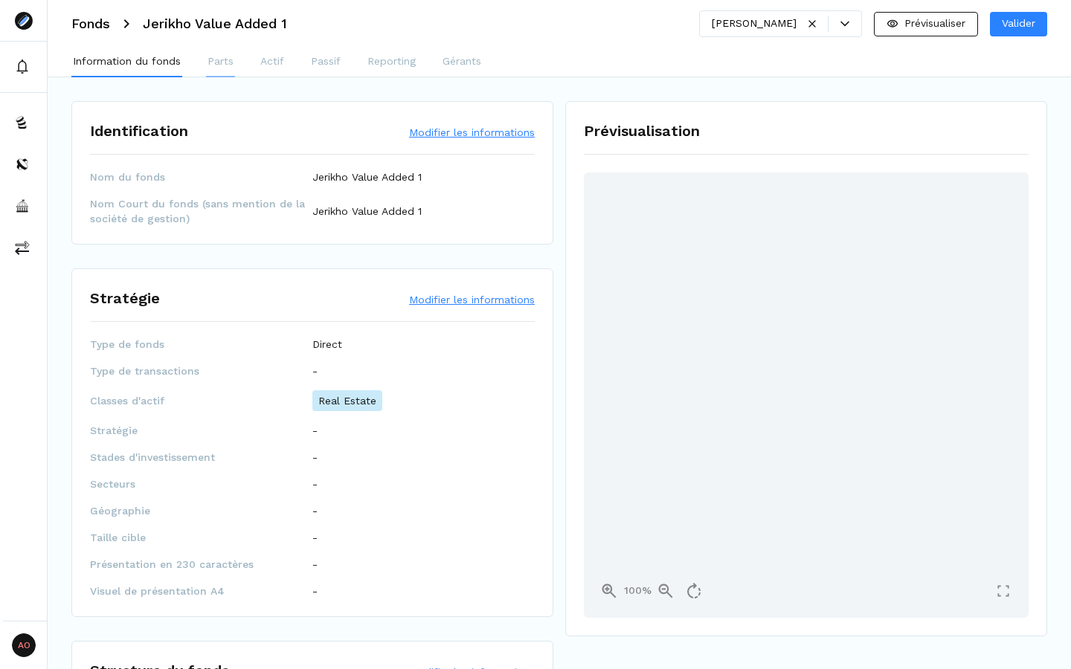 The image size is (1071, 669). I want to click on a: asset-managers, so click(23, 206).